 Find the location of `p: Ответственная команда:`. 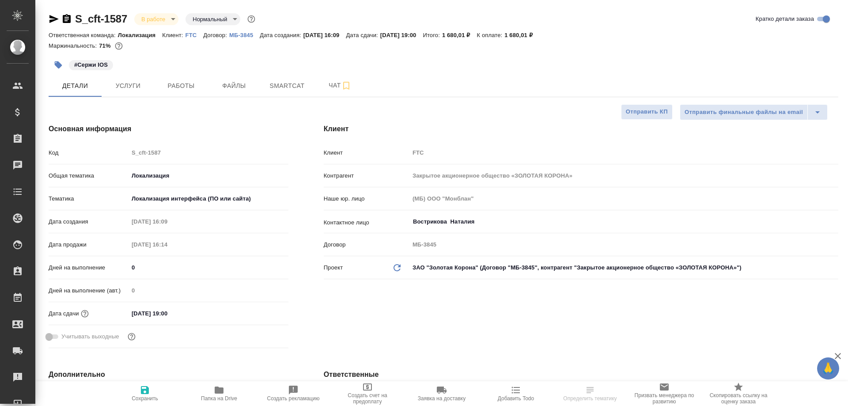

p: Ответственная команда: is located at coordinates (83, 35).